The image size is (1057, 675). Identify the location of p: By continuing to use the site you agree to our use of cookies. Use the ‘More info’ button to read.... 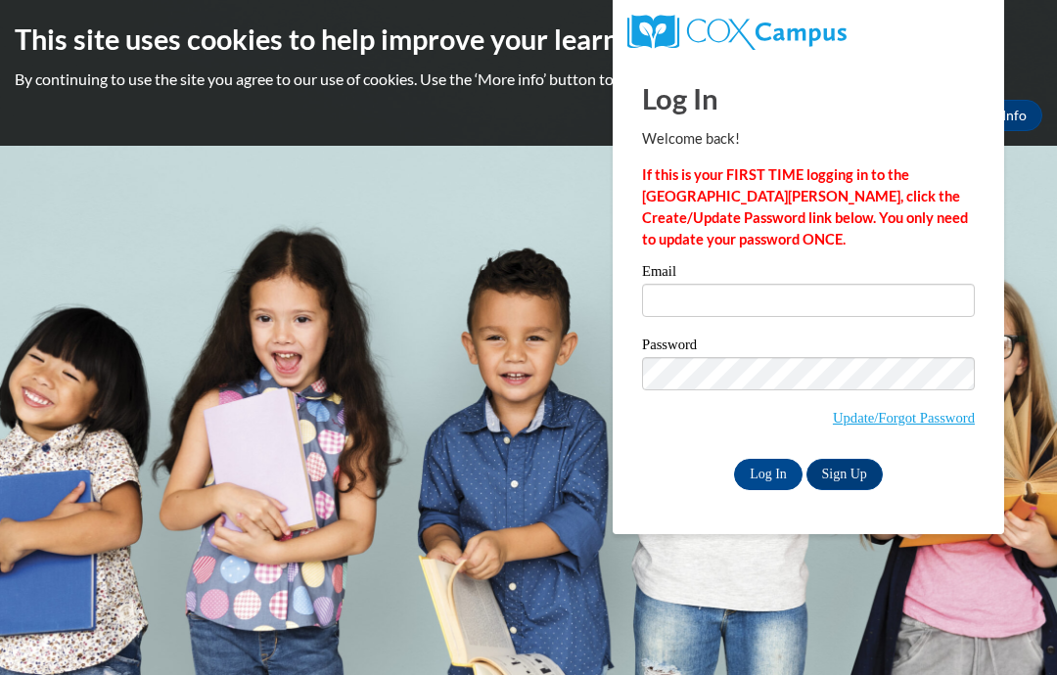
(529, 79).